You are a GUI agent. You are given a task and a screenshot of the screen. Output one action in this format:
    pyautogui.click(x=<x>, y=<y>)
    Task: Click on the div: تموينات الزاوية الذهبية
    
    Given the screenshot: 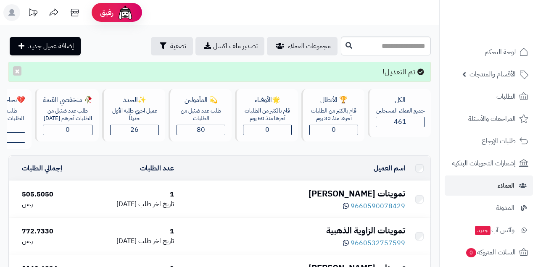 What is the action you would take?
    pyautogui.click(x=293, y=231)
    